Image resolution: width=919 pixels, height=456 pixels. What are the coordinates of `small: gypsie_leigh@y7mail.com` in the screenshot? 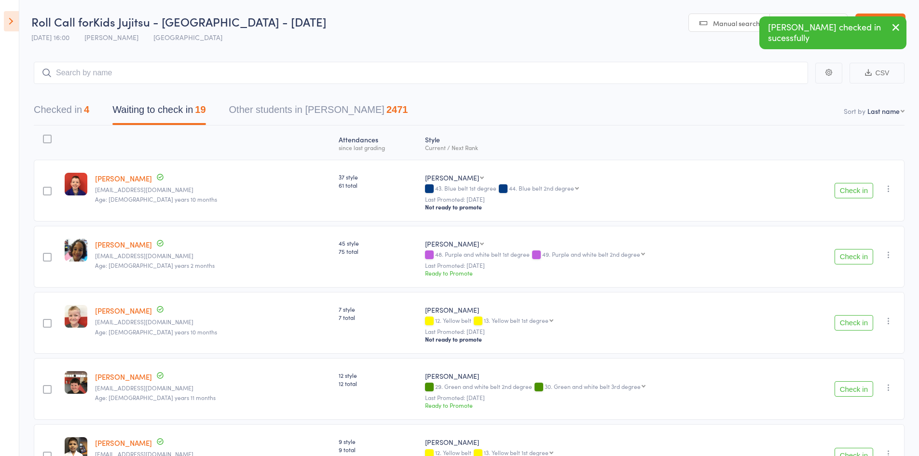 It's located at (213, 190).